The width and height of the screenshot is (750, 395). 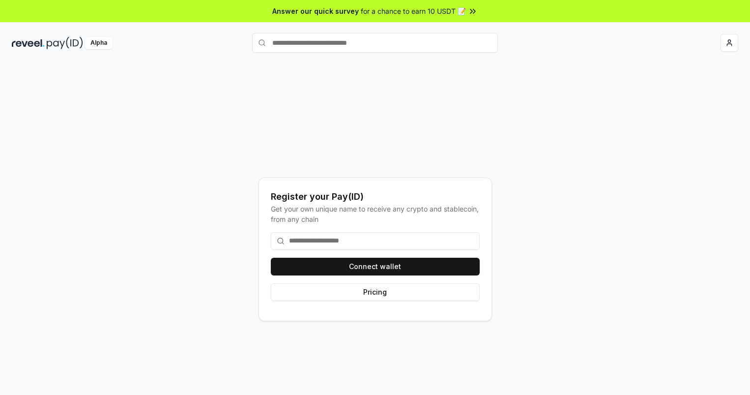 What do you see at coordinates (375, 214) in the screenshot?
I see `div: Get your own unique name to receive any crypto and stablecoin, from any chain` at bounding box center [375, 214].